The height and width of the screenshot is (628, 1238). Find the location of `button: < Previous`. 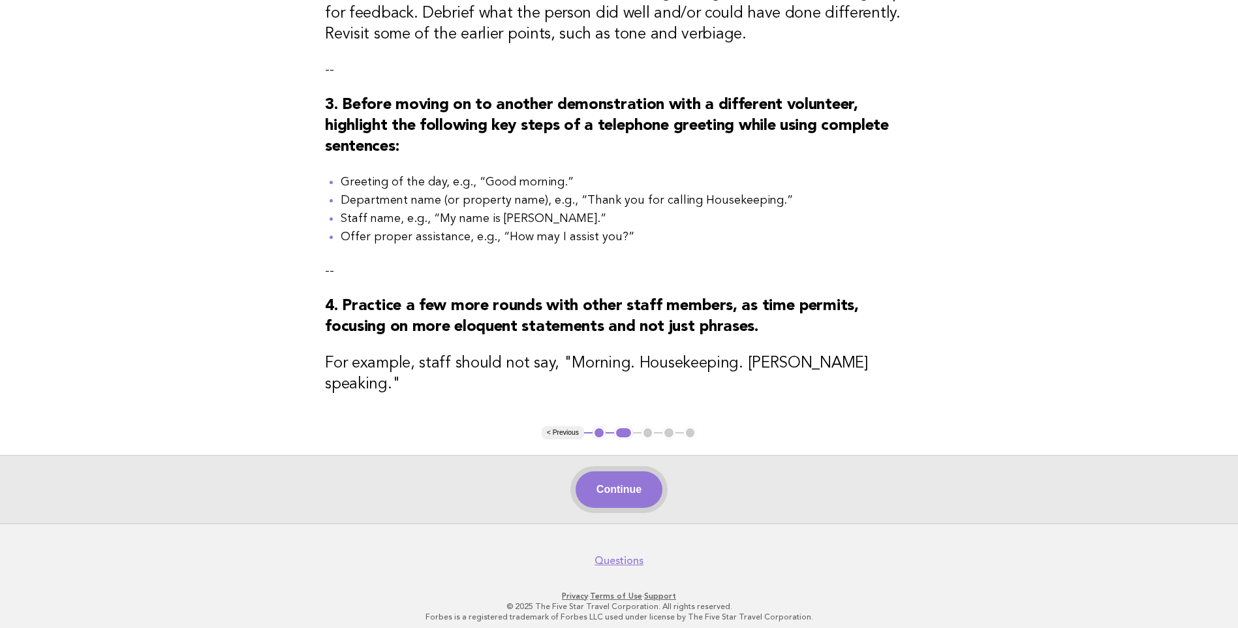

button: < Previous is located at coordinates (562, 433).